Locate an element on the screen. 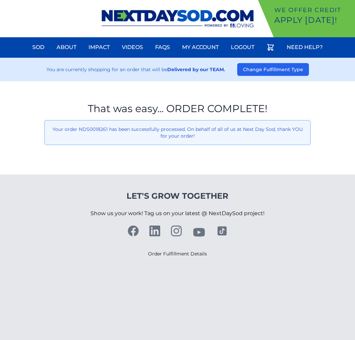 The width and height of the screenshot is (355, 340). a: My Account is located at coordinates (200, 47).